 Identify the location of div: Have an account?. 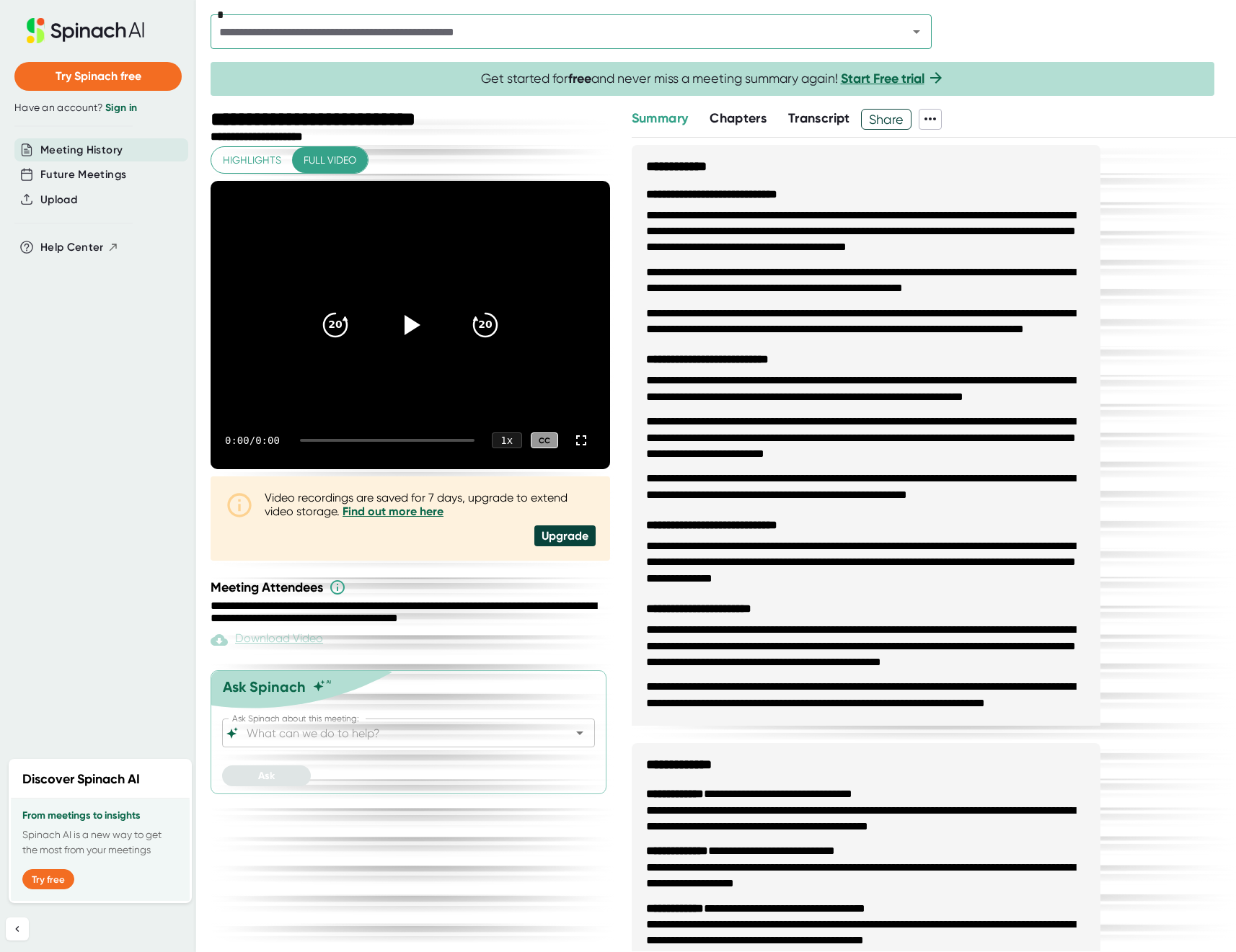
(98, 108).